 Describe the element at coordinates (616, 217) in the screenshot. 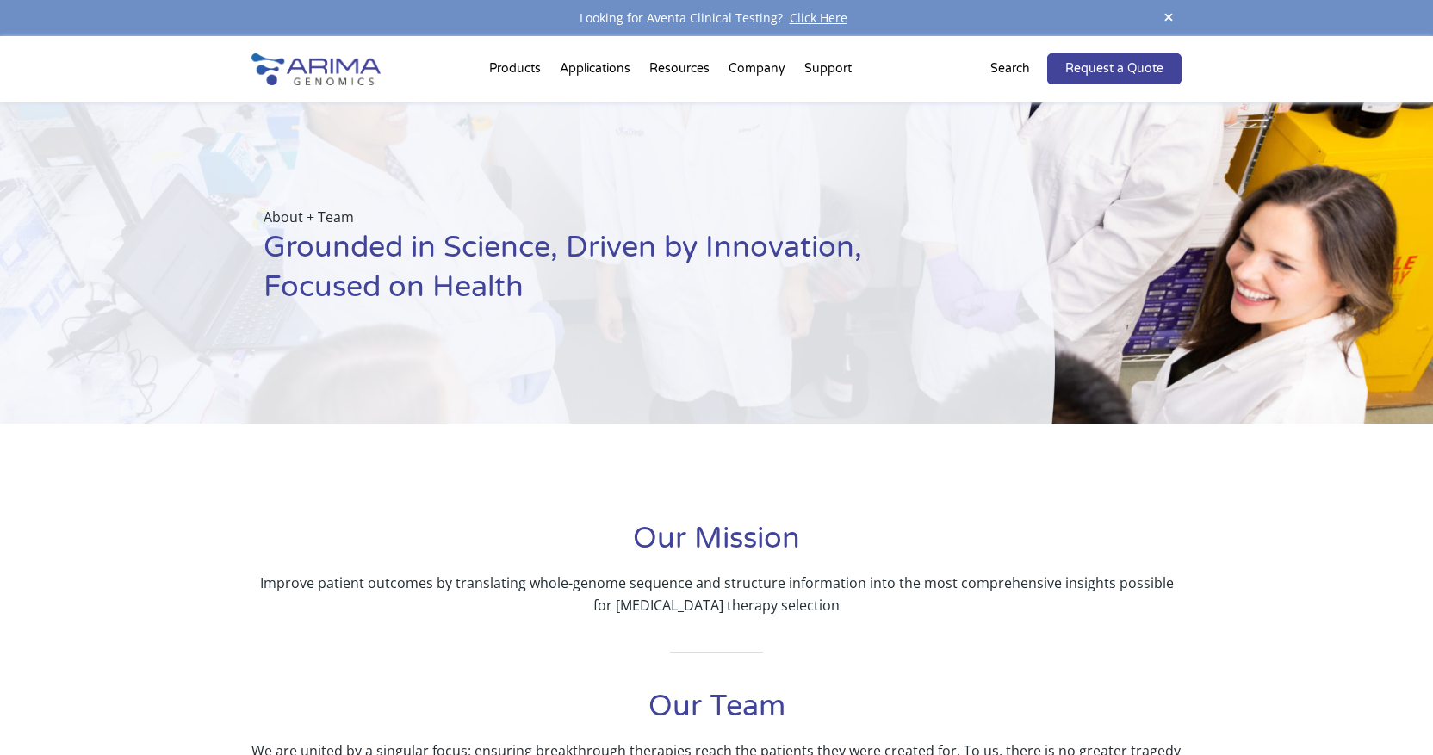

I see `p: About + Team` at that location.